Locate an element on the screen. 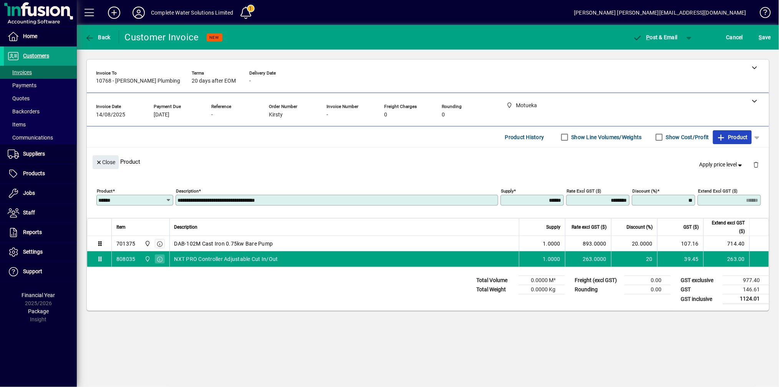 The width and height of the screenshot is (779, 387). a: Payments is located at coordinates (40, 85).